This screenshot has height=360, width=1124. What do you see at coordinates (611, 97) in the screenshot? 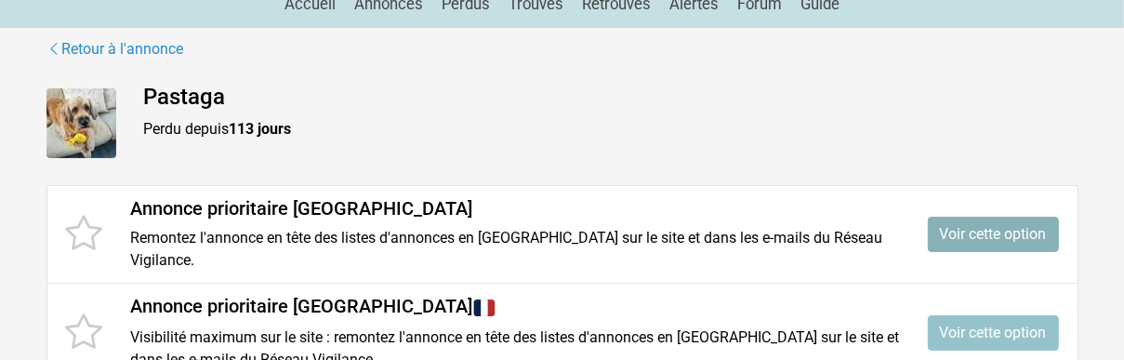
I see `h4: Pastaga` at bounding box center [611, 97].